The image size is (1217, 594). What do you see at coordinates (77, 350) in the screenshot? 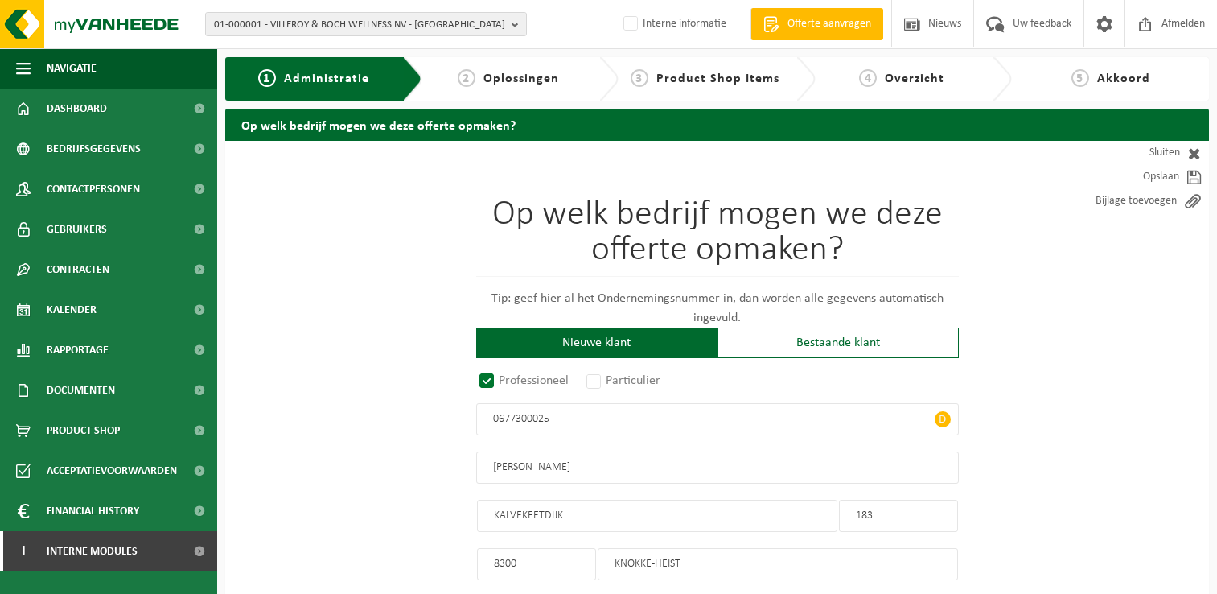
I see `span: Rapportage` at bounding box center [77, 350].